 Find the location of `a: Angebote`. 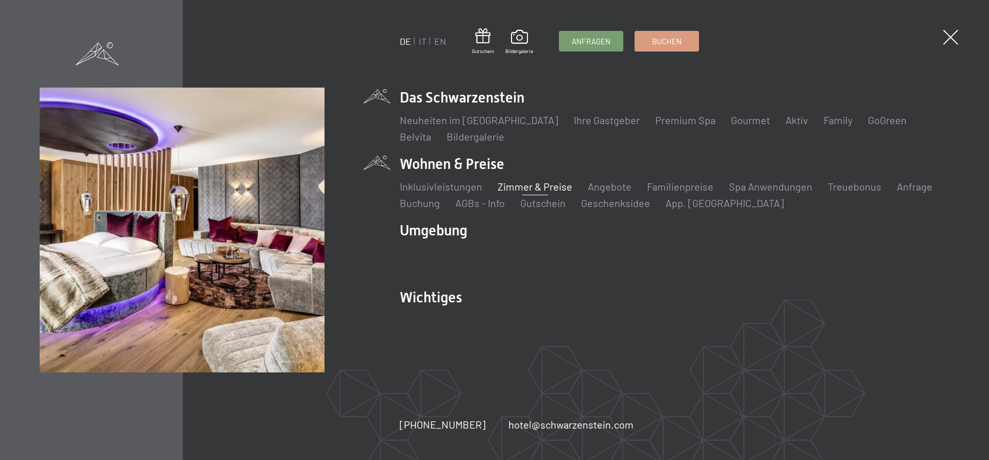

a: Angebote is located at coordinates (609, 186).